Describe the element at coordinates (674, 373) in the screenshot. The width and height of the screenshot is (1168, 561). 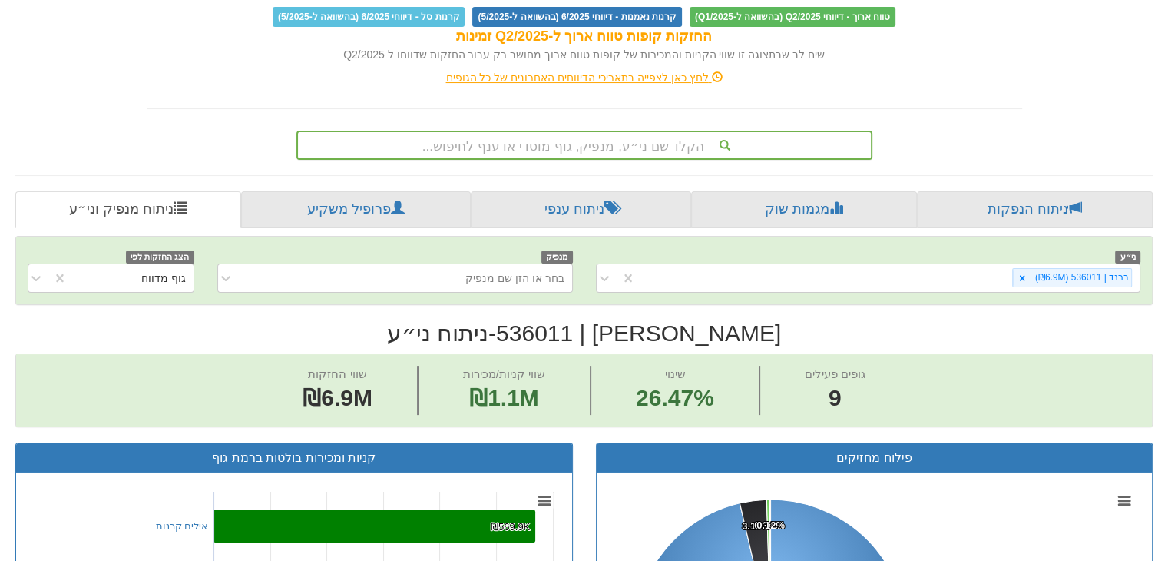
I see `span: שינוי` at that location.